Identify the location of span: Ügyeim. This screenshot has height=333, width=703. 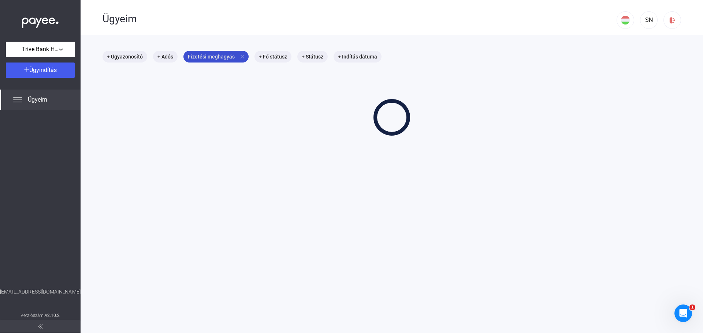
(37, 100).